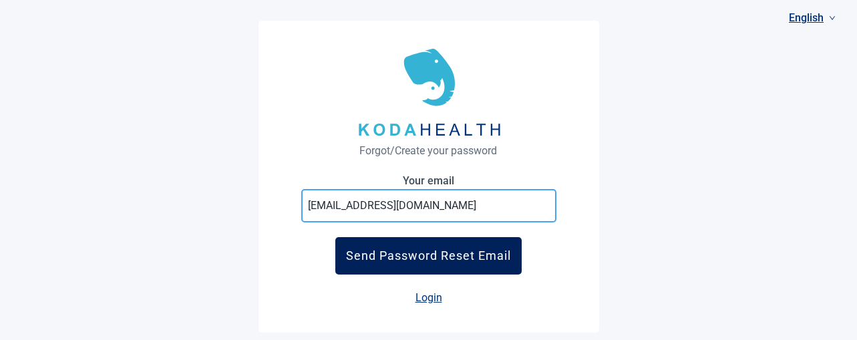 This screenshot has height=340, width=857. Describe the element at coordinates (833, 18) in the screenshot. I see `span: down` at that location.